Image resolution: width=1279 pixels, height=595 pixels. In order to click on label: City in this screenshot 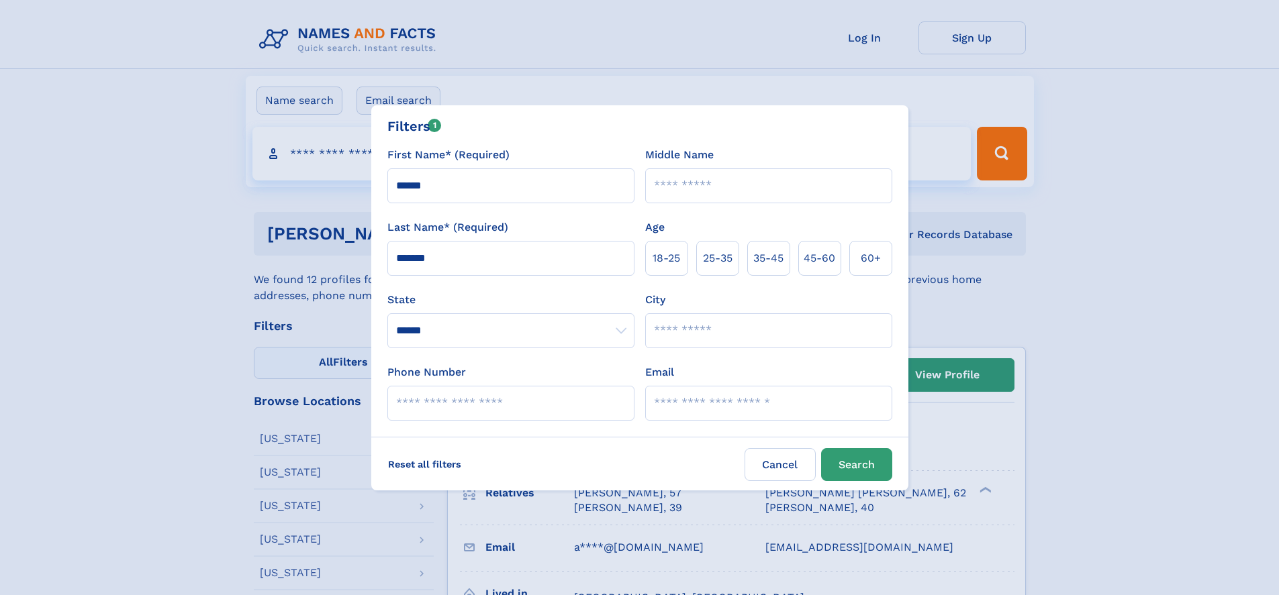, I will do `click(655, 300)`.